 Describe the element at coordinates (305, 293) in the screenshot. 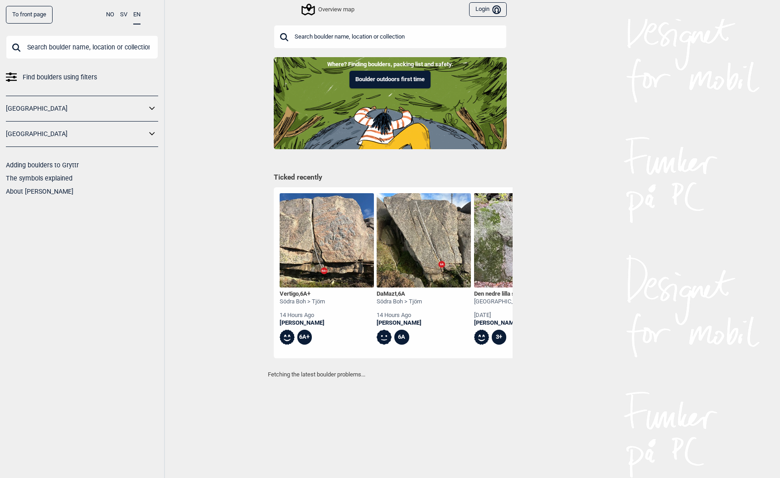

I see `span: 6A+` at that location.